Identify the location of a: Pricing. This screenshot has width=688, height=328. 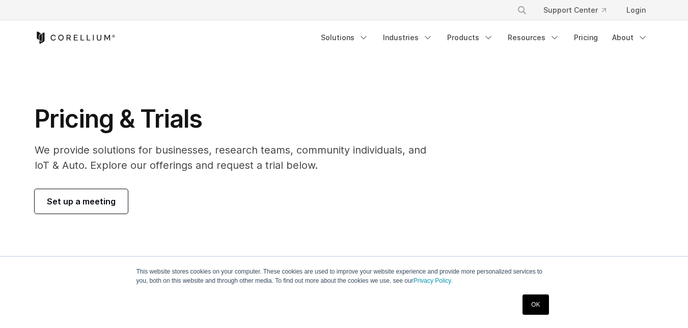
(585, 38).